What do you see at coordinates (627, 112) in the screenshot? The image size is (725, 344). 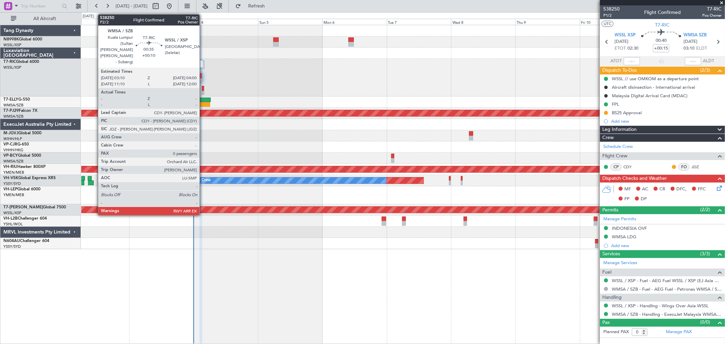 I see `div: BS25 Approval` at bounding box center [627, 112].